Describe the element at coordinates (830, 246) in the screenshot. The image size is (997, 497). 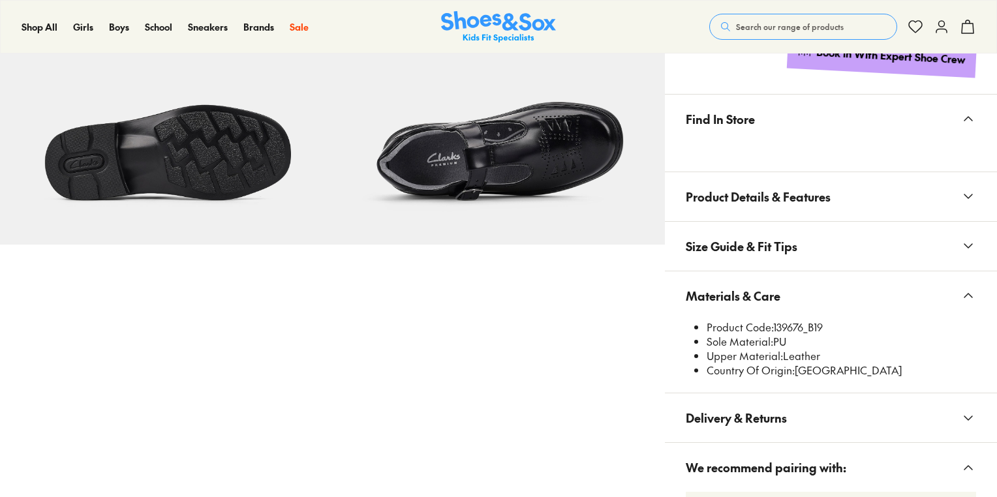
I see `button: Size Guide & Fit Tips` at that location.